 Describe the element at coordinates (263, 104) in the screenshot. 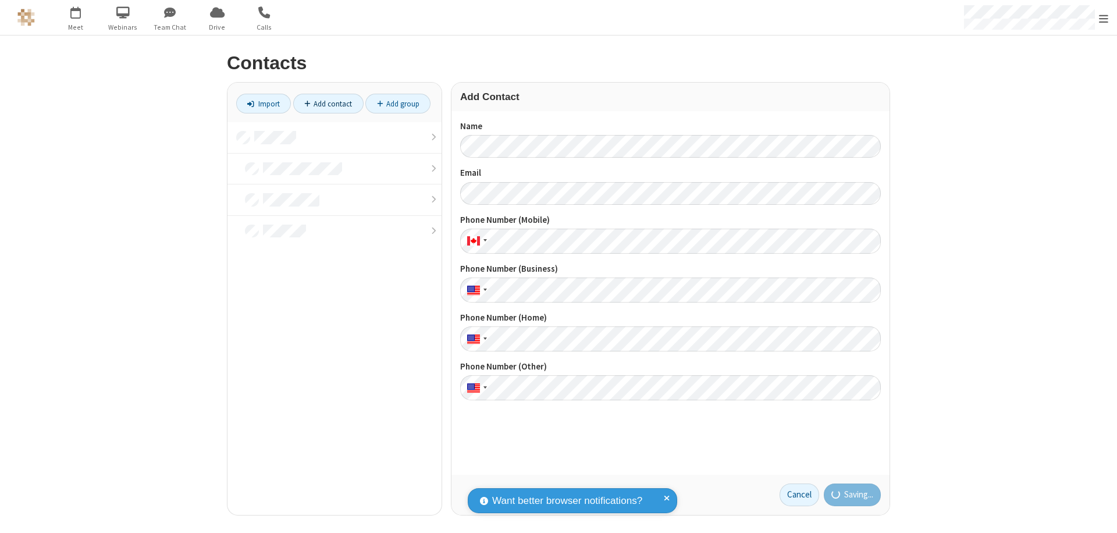

I see `a: Import` at that location.